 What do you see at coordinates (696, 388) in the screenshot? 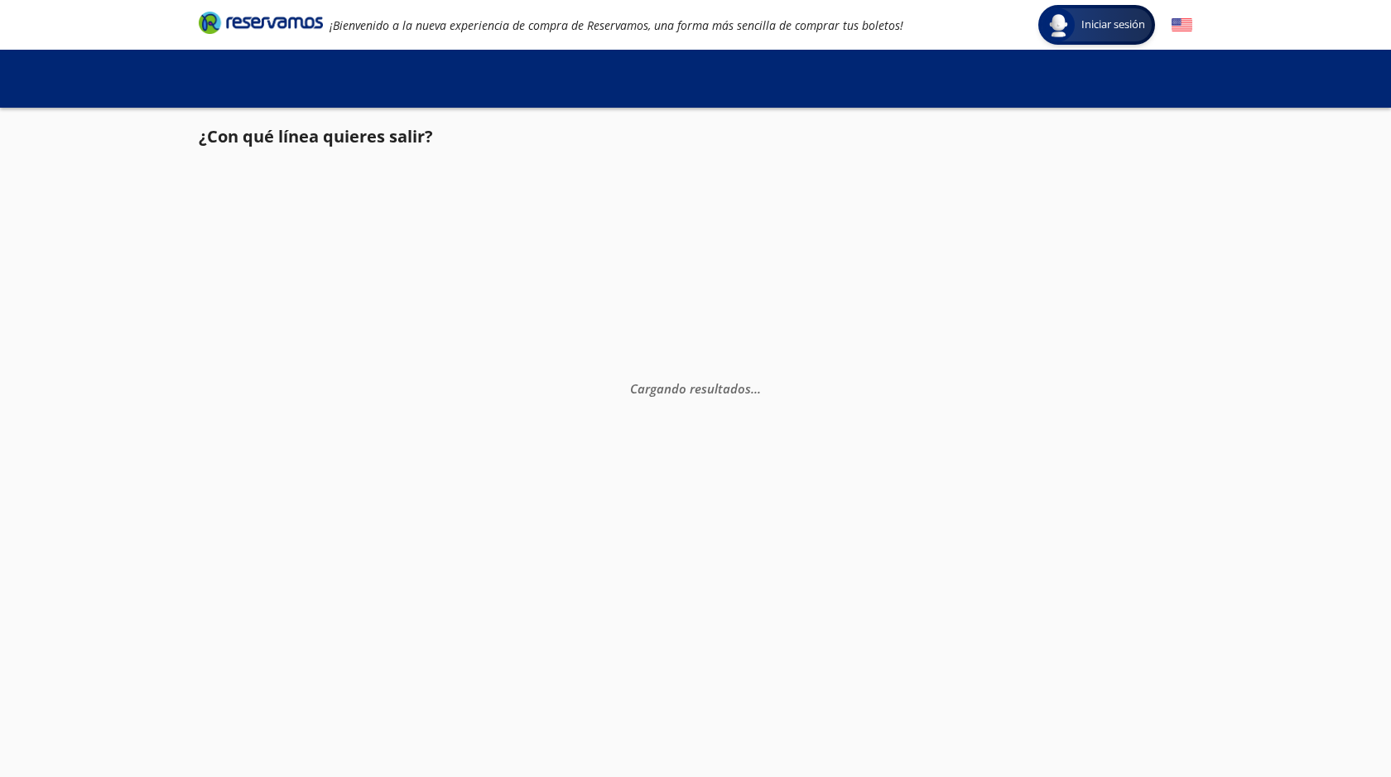
I see `em: Cargando resultados` at bounding box center [696, 388].